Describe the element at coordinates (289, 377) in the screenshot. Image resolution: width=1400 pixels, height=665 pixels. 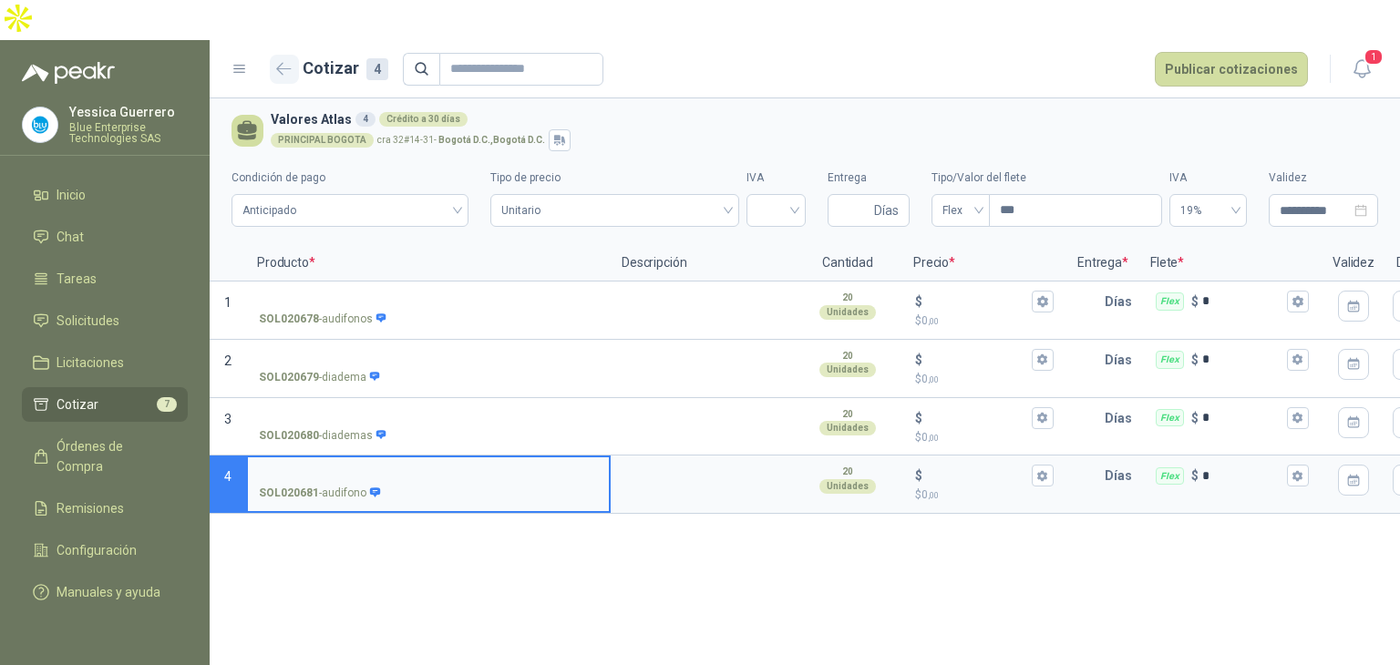
I see `strong: SOL020679` at that location.